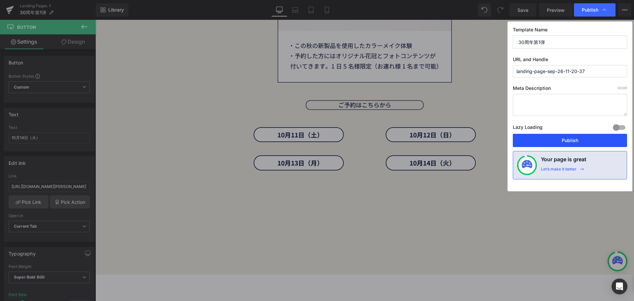 The width and height of the screenshot is (634, 301). I want to click on div: Let’s make it better, so click(559, 171).